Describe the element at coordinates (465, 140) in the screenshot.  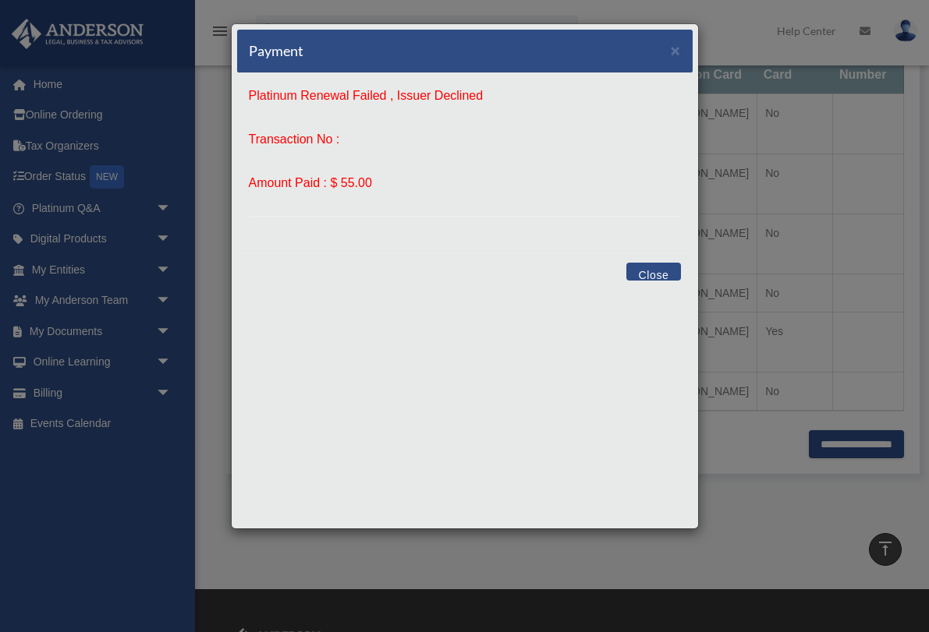
I see `p: Transaction No :` at that location.